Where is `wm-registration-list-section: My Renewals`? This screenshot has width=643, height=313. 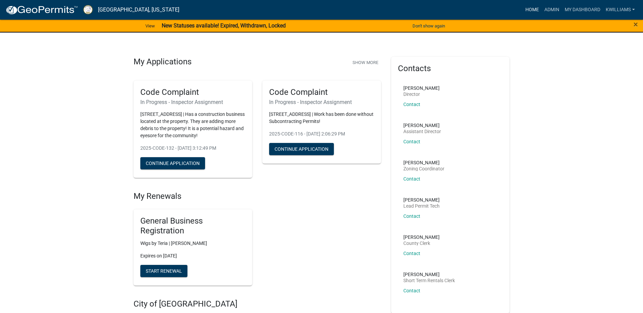 wm-registration-list-section: My Renewals is located at coordinates (257, 241).